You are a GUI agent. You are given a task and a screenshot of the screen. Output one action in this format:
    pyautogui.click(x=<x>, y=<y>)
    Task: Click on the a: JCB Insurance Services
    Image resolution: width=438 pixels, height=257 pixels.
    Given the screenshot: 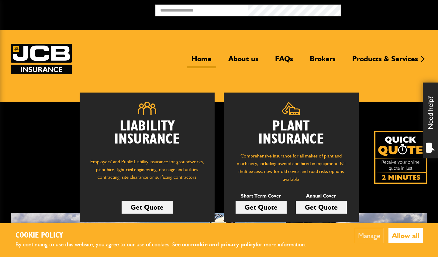 What is the action you would take?
    pyautogui.click(x=41, y=59)
    